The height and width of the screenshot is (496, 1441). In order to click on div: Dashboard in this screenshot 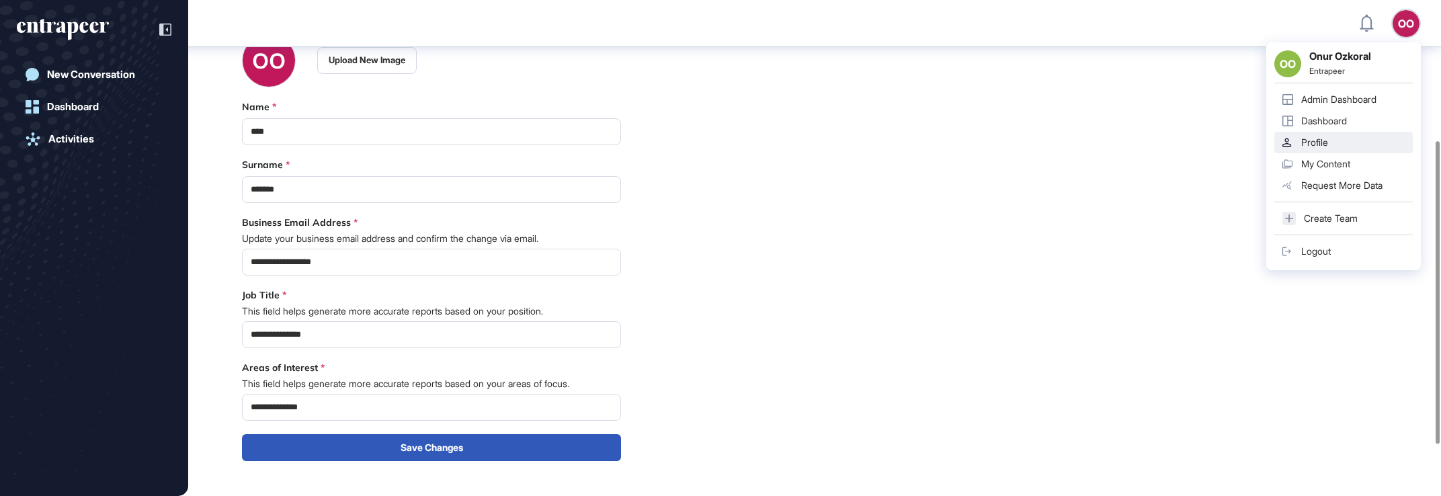, I will do `click(73, 107)`.